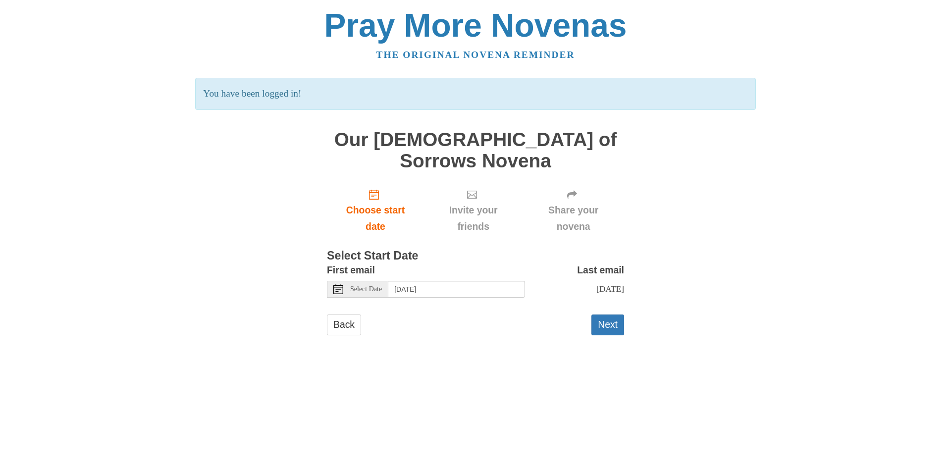 The height and width of the screenshot is (472, 951). What do you see at coordinates (573, 218) in the screenshot?
I see `span: Share your novena` at bounding box center [573, 218].